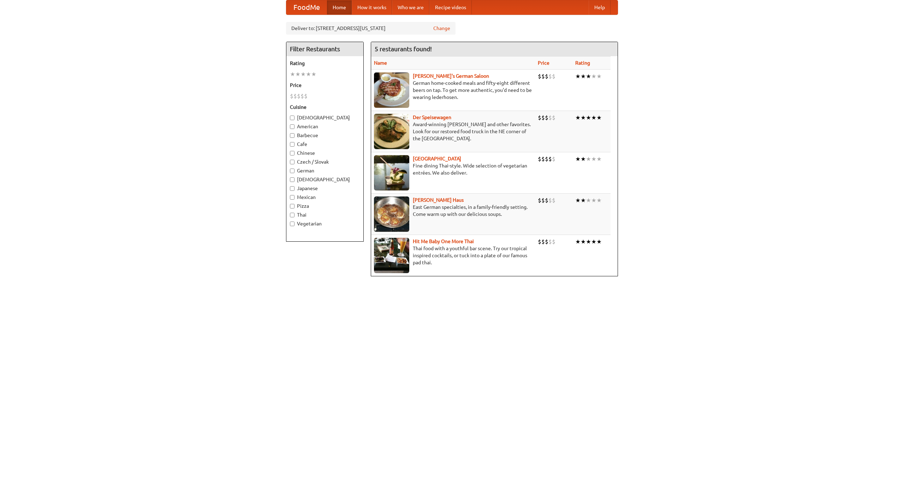 The height and width of the screenshot is (500, 904). What do you see at coordinates (392, 173) in the screenshot?
I see `img: satay.jpg` at bounding box center [392, 173].